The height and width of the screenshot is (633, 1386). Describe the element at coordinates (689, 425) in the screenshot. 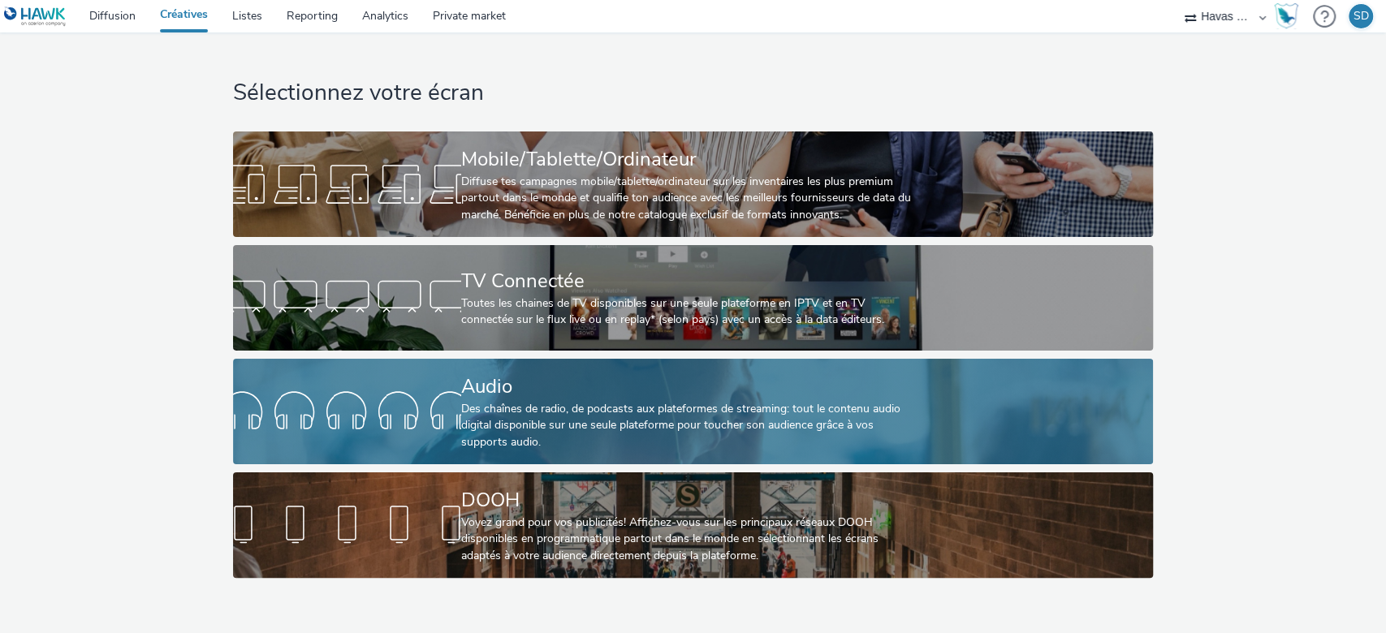

I see `div: Des chaînes de radio, de podcasts aux plateformes de streaming: tout le contenu audio digital dis...` at that location.